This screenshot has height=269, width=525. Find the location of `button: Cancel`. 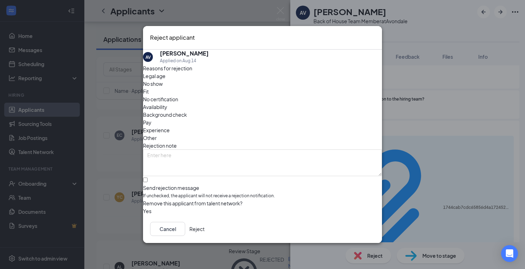

button: Cancel is located at coordinates (167, 229).